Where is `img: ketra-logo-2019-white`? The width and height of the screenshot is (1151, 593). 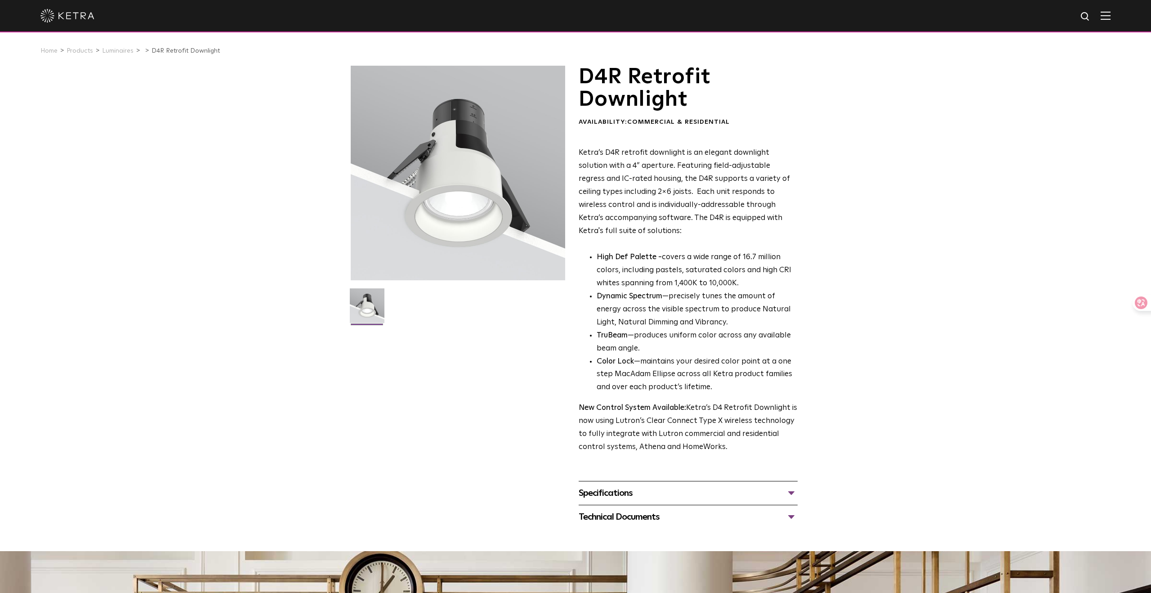
img: ketra-logo-2019-white is located at coordinates (67, 16).